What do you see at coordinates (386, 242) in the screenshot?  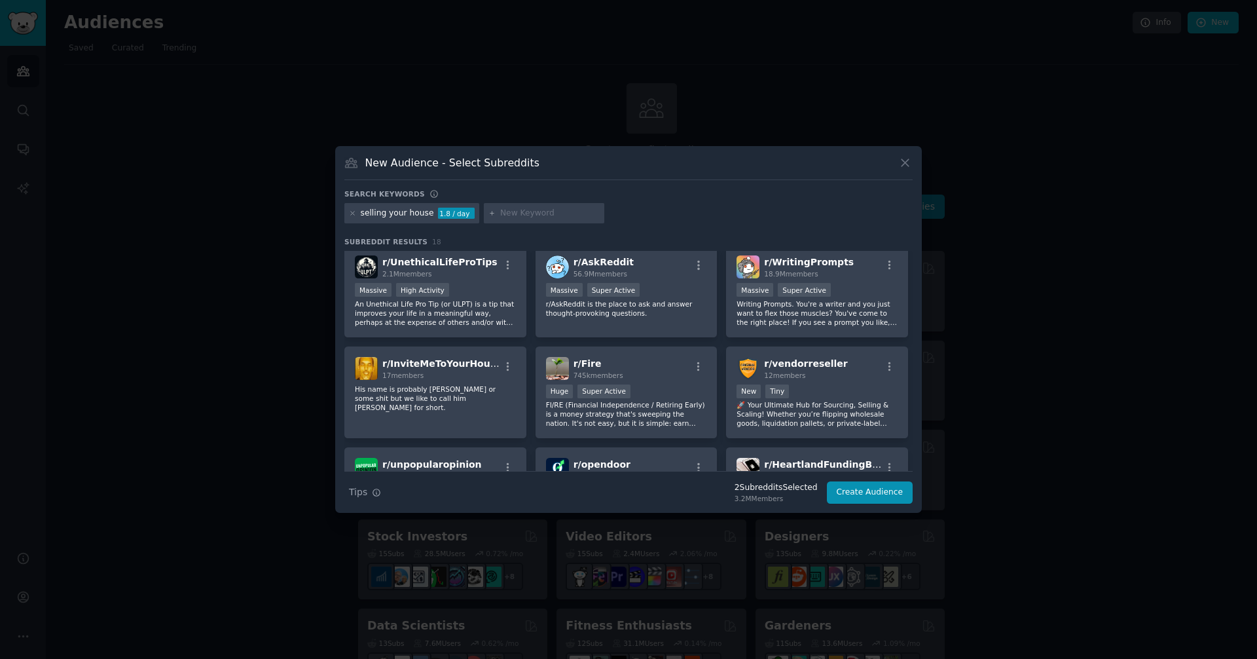 I see `span: Subreddit Results` at bounding box center [386, 242].